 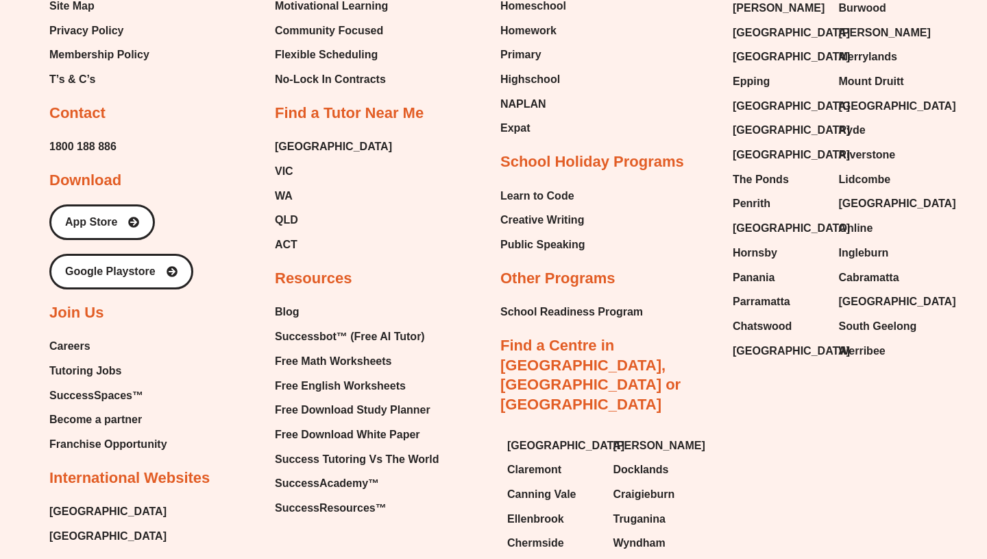 What do you see at coordinates (333, 245) in the screenshot?
I see `a: ACT` at bounding box center [333, 245].